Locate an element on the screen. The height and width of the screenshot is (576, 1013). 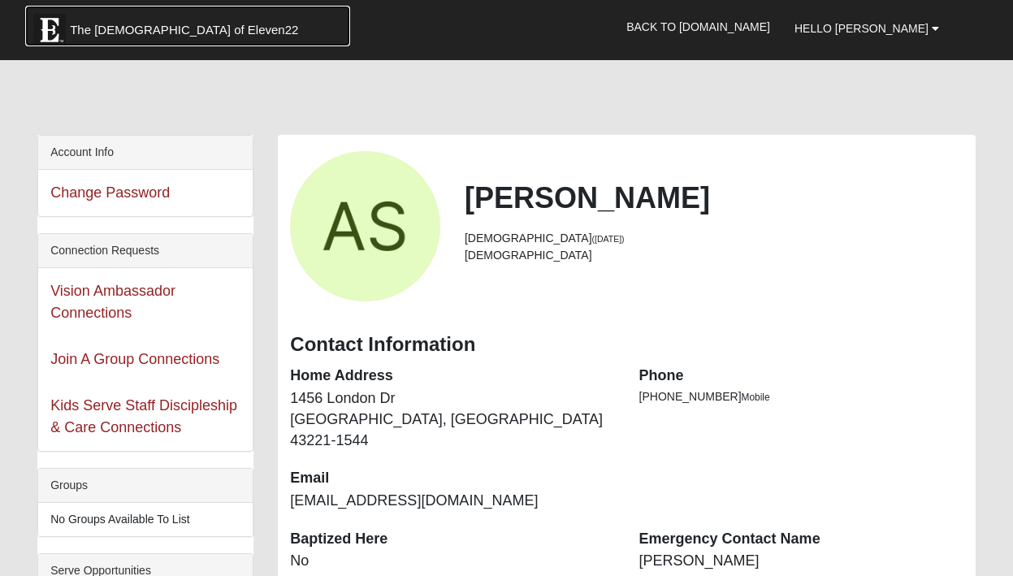
dt: Baptized Here is located at coordinates (452, 539).